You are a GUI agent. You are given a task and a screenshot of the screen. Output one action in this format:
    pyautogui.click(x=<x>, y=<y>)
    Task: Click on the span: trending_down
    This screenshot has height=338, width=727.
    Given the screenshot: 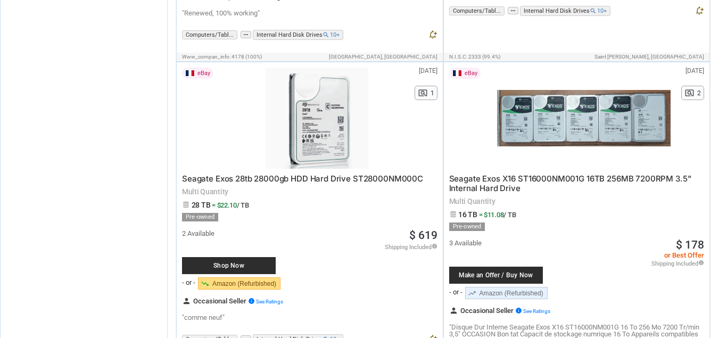 What is the action you would take?
    pyautogui.click(x=205, y=284)
    